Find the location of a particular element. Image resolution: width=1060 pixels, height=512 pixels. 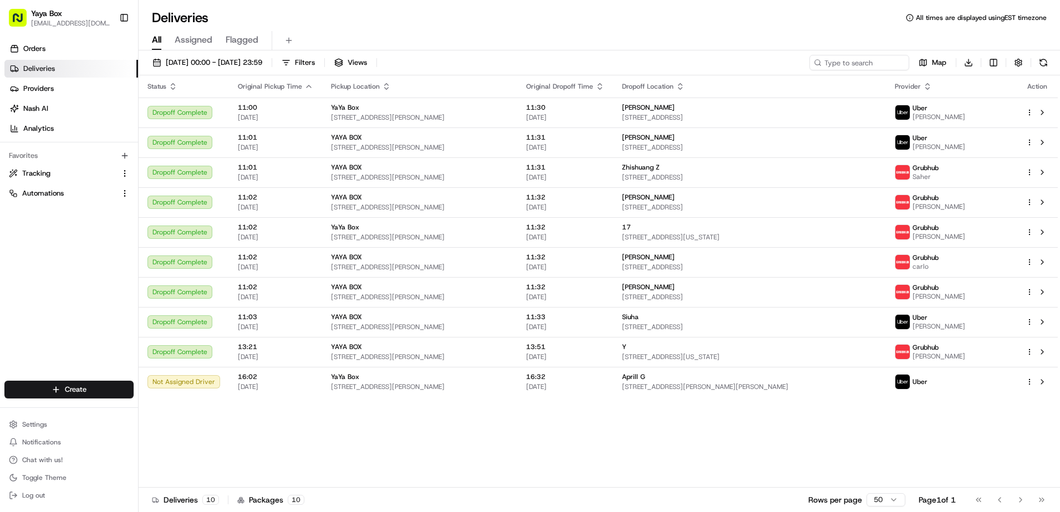

p: Welcome 👋 is located at coordinates (106, 53).